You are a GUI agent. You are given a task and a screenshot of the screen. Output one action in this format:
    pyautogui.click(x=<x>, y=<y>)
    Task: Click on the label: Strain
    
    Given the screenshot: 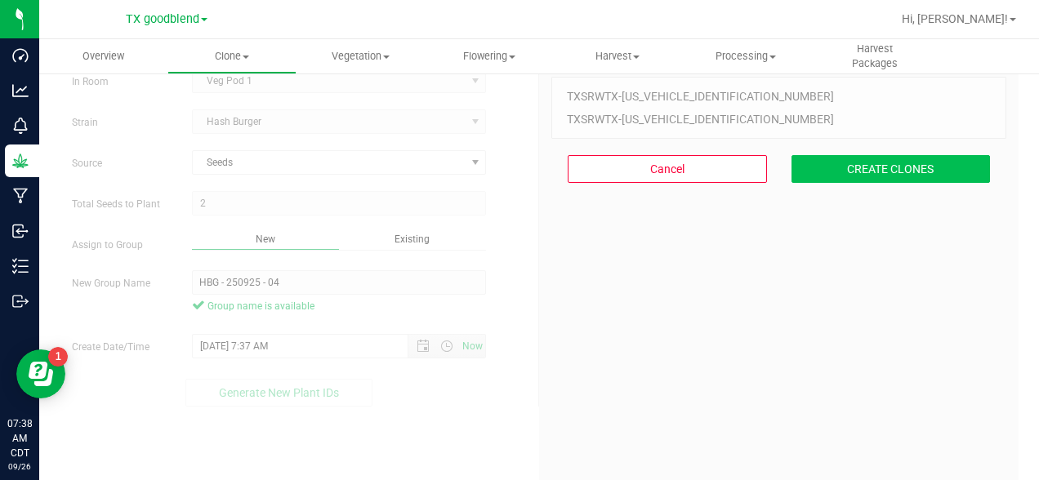 What is the action you would take?
    pyautogui.click(x=119, y=123)
    